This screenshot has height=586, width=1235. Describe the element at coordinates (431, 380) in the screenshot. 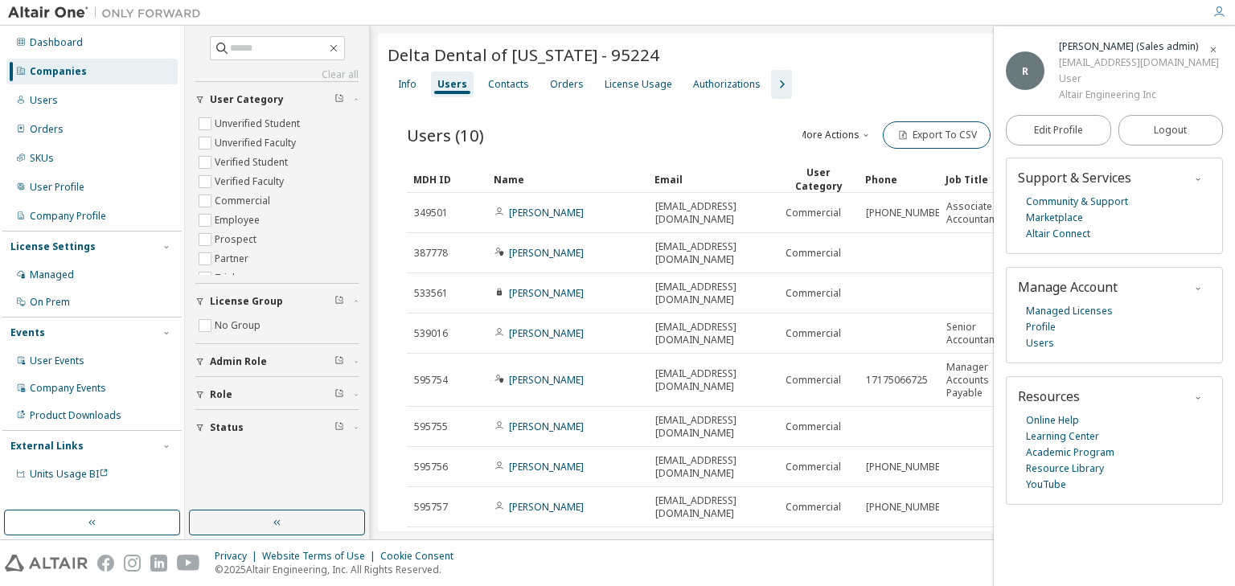

I see `span: 595754` at that location.